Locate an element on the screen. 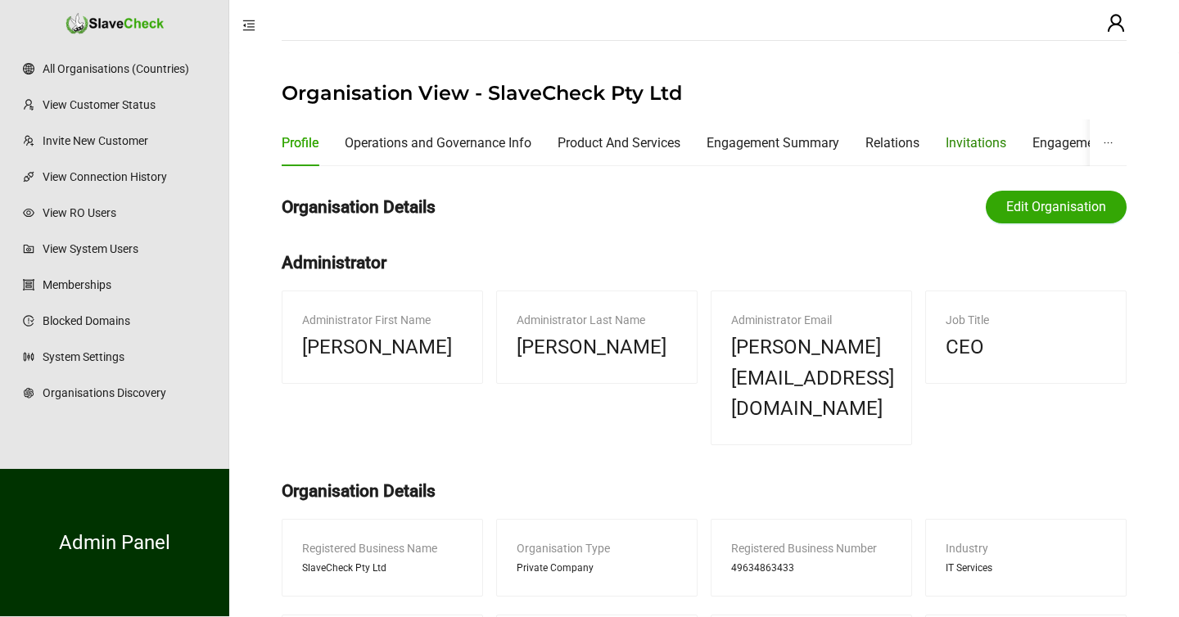  span: SlaveCheck Pty Ltd is located at coordinates (344, 568).